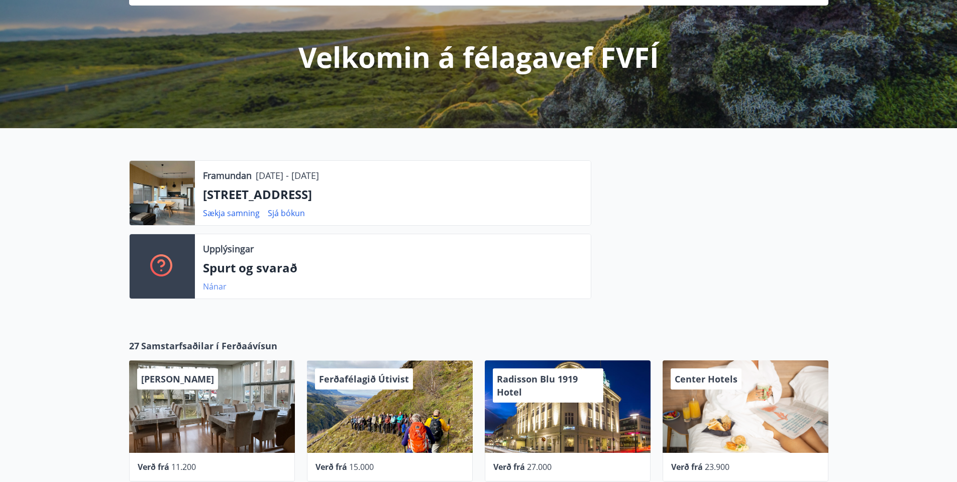 The image size is (957, 482). I want to click on span: Center Hotels, so click(706, 379).